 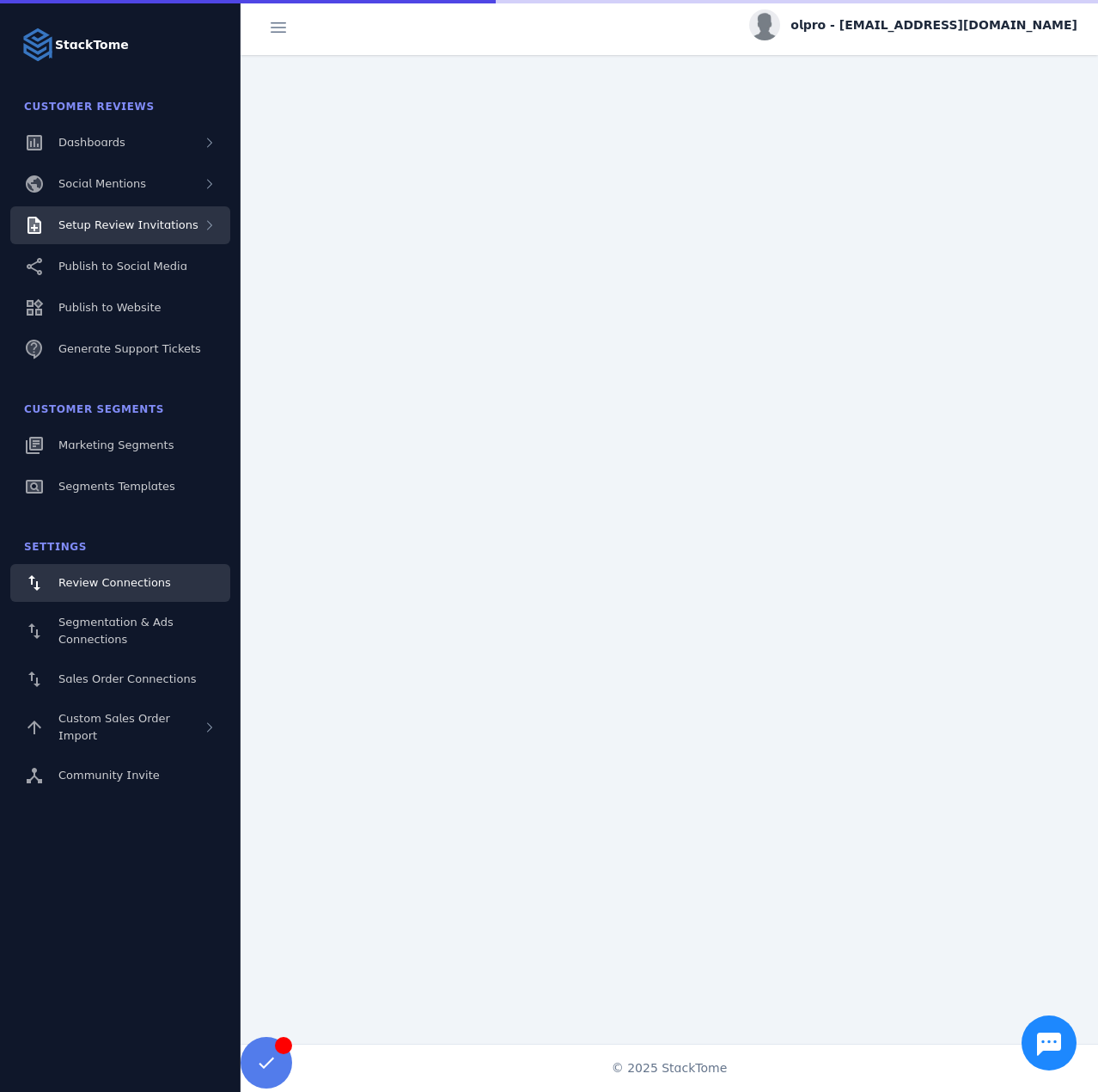 What do you see at coordinates (120, 486) in the screenshot?
I see `a: Segments Templates` at bounding box center [120, 486].